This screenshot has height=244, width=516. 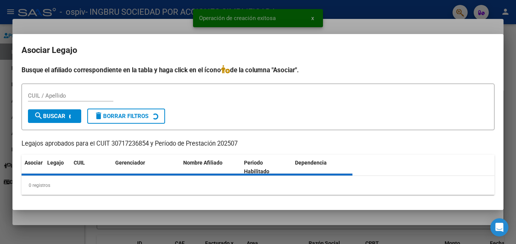 What do you see at coordinates (126, 116) in the screenshot?
I see `button: Borrar Filtros` at bounding box center [126, 116].